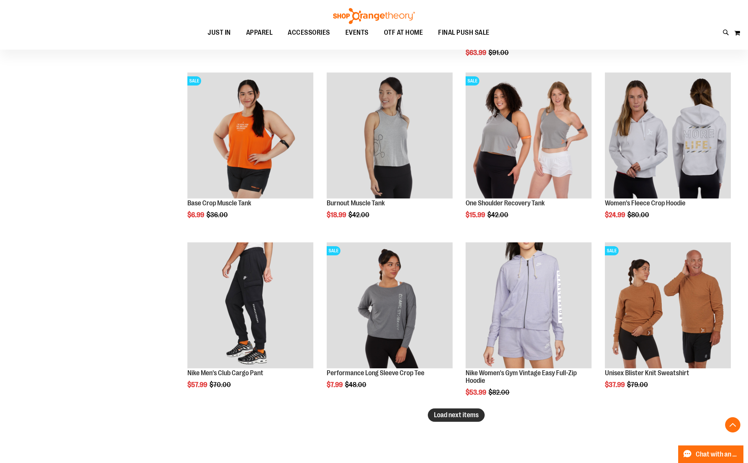  I want to click on img: Product image for Unisex Blister Knit Sweatshirt, so click(668, 305).